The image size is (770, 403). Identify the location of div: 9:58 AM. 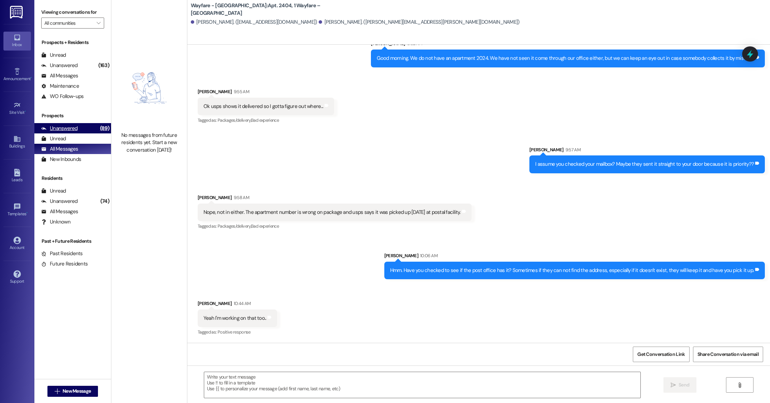
(241, 197).